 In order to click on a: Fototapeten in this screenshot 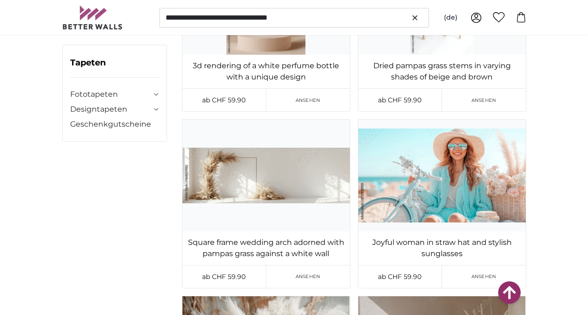, I will do `click(111, 94)`.